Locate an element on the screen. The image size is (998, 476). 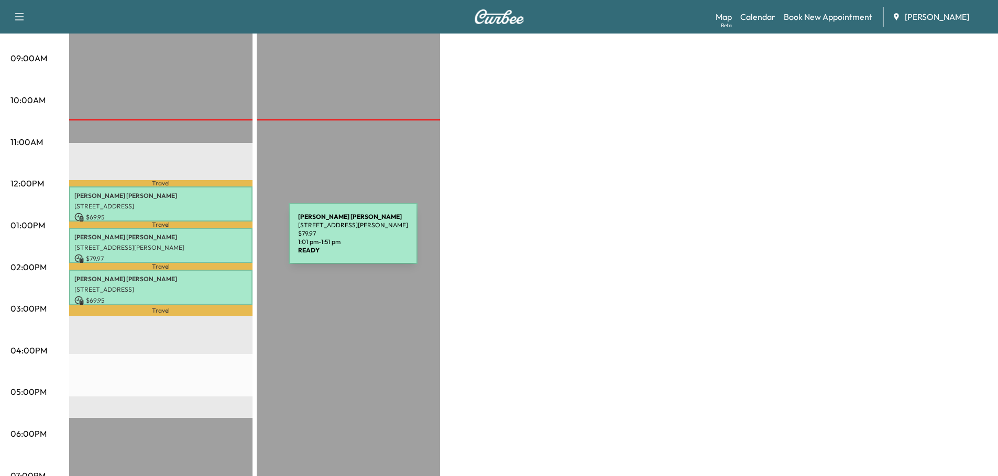
p: 12:00PM is located at coordinates (27, 183).